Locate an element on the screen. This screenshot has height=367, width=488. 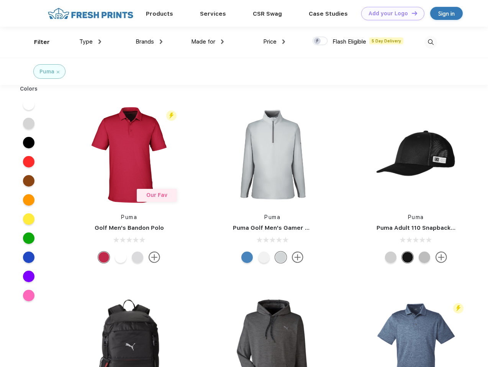
div: Colors is located at coordinates (29, 89).